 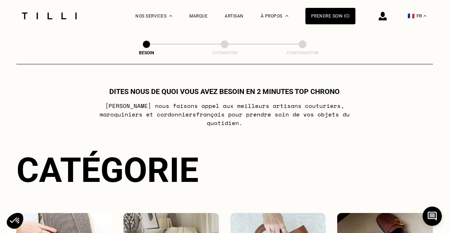 I want to click on div: Confirmation, so click(x=303, y=53).